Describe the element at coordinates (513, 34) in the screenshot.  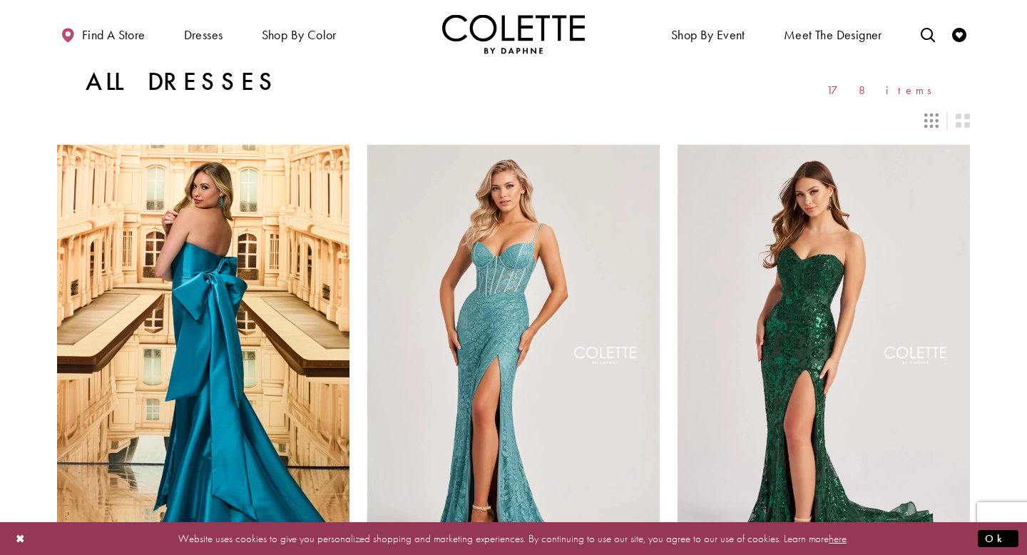
I see `a: Visit Home Page` at that location.